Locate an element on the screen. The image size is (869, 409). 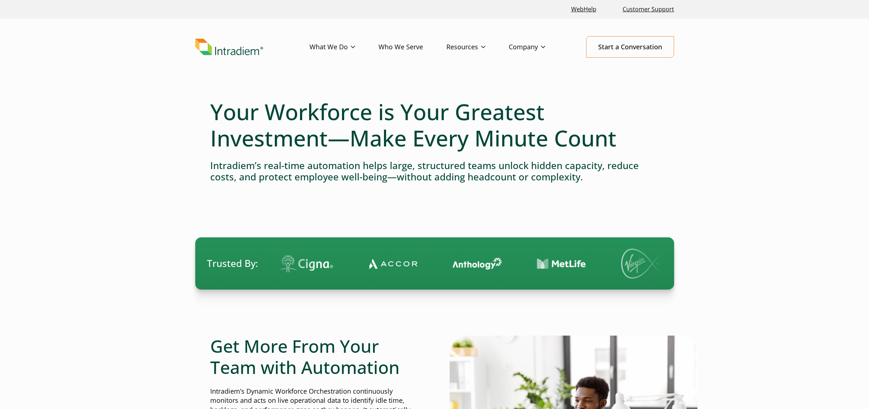
a: Link opens in a new window is located at coordinates (584, 9).